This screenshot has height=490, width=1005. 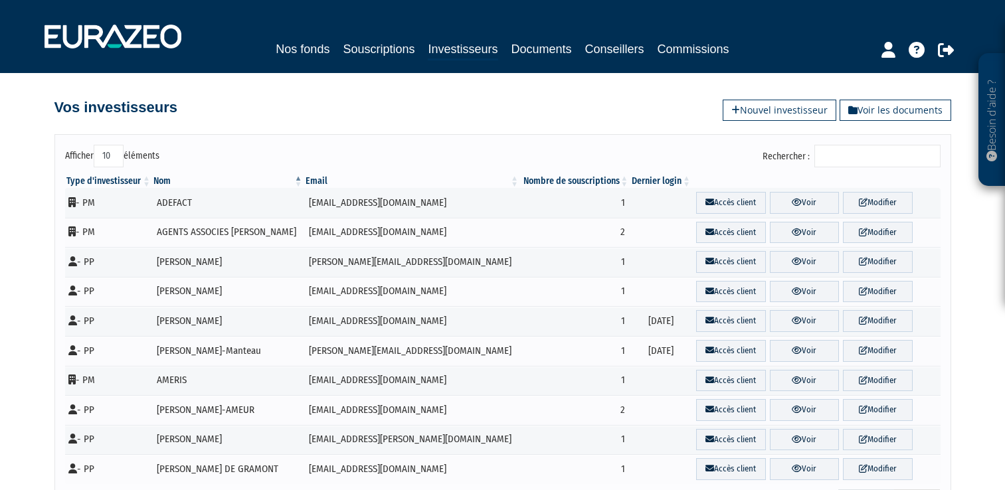 I want to click on a: Conseillers, so click(x=614, y=49).